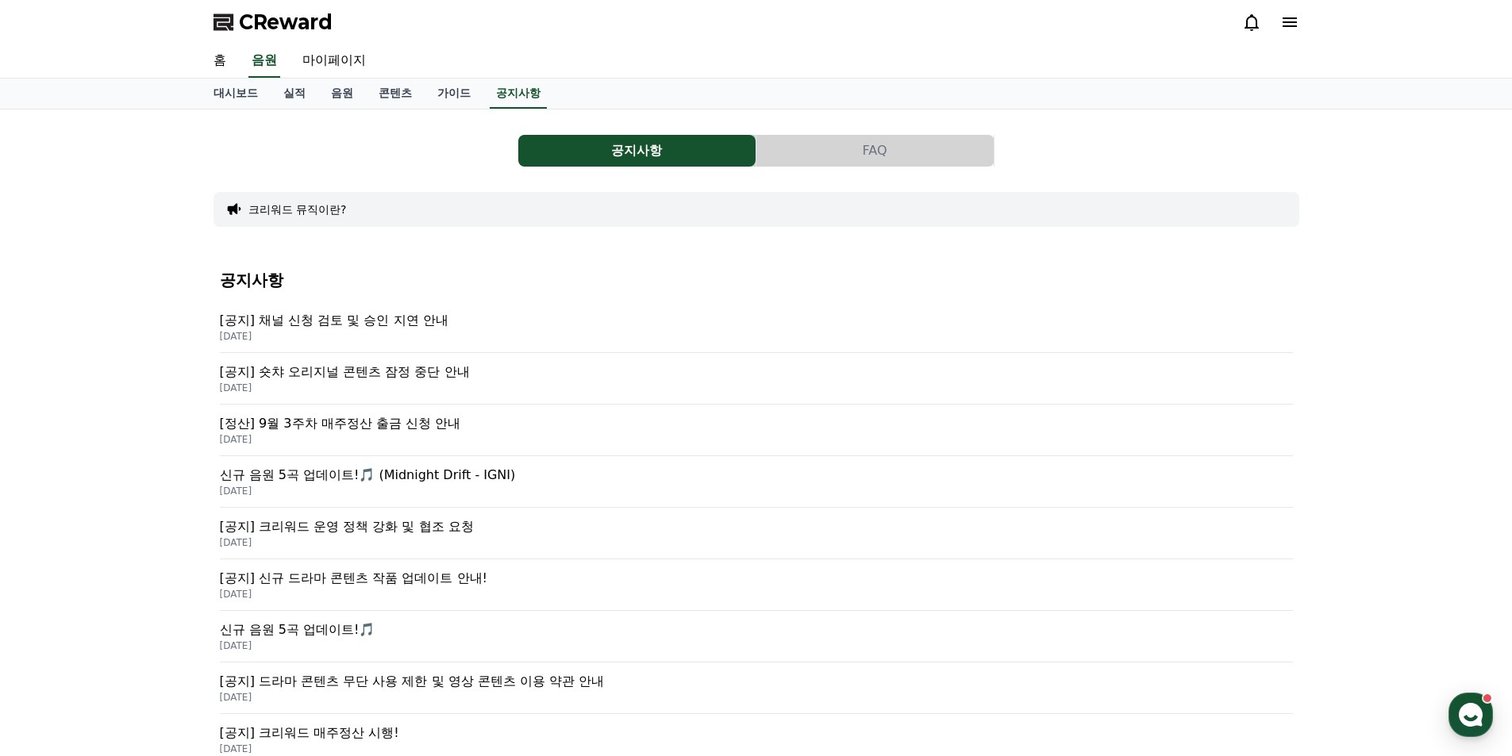 The height and width of the screenshot is (756, 1512). Describe the element at coordinates (155, 534) in the screenshot. I see `span: 대화` at that location.